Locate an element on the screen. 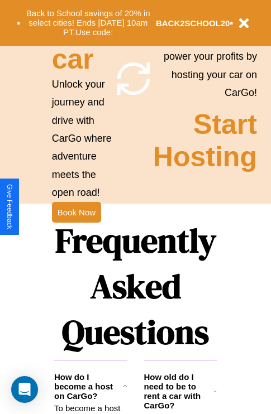  h3: How do I become a host on CarGo? is located at coordinates (88, 386).